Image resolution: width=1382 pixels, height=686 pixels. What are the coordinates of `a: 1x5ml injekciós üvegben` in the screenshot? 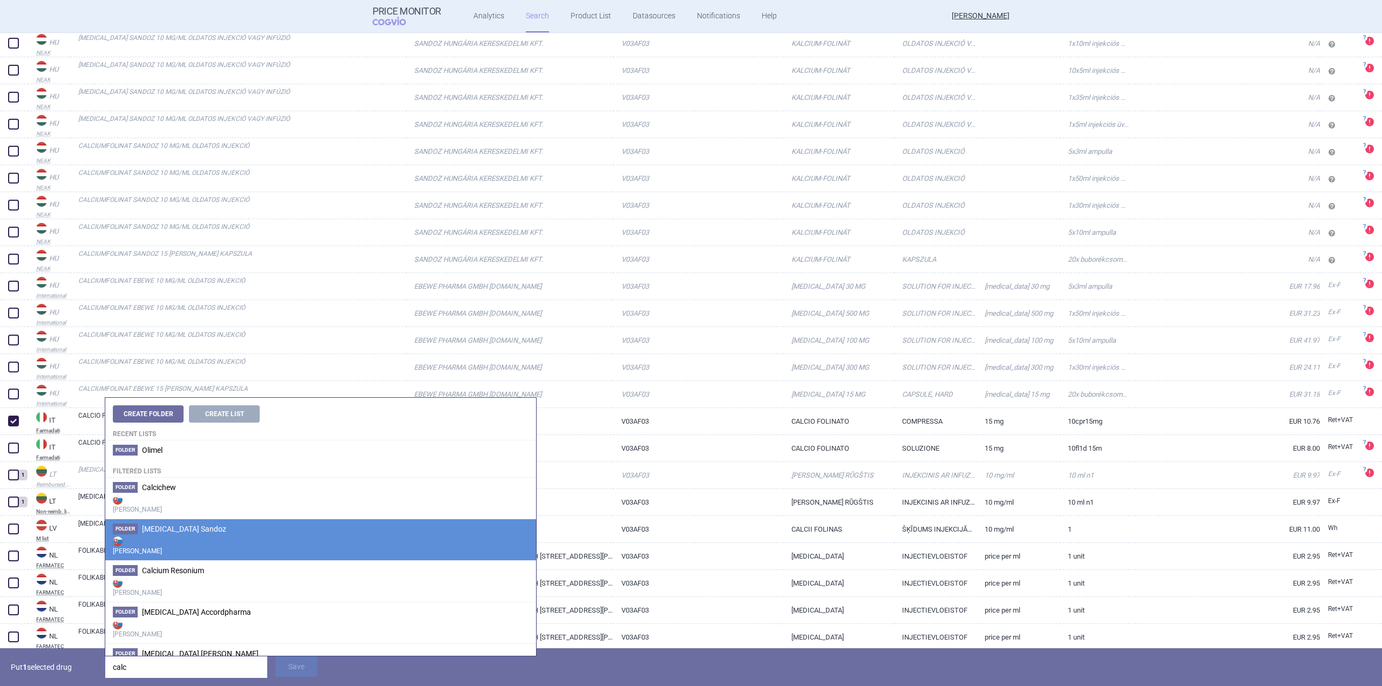 It's located at (1094, 124).